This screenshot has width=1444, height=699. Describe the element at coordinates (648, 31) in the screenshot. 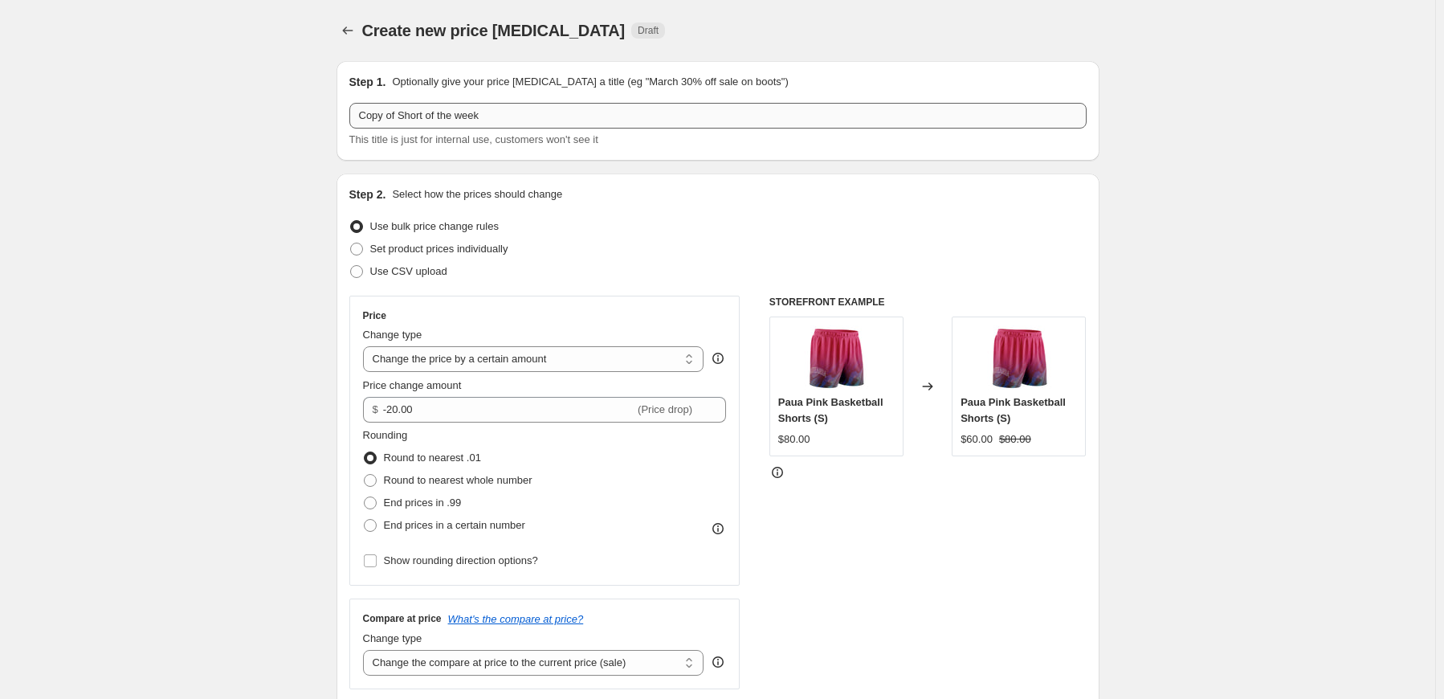

I see `span: Draft` at that location.